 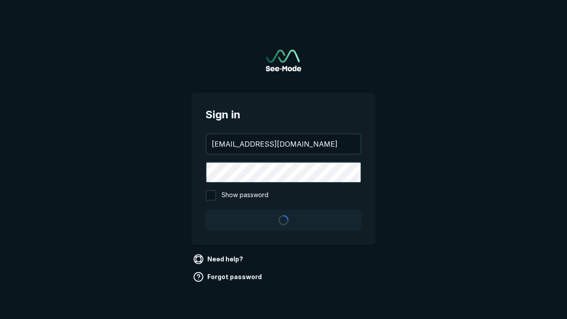 I want to click on a: Need help?, so click(x=219, y=259).